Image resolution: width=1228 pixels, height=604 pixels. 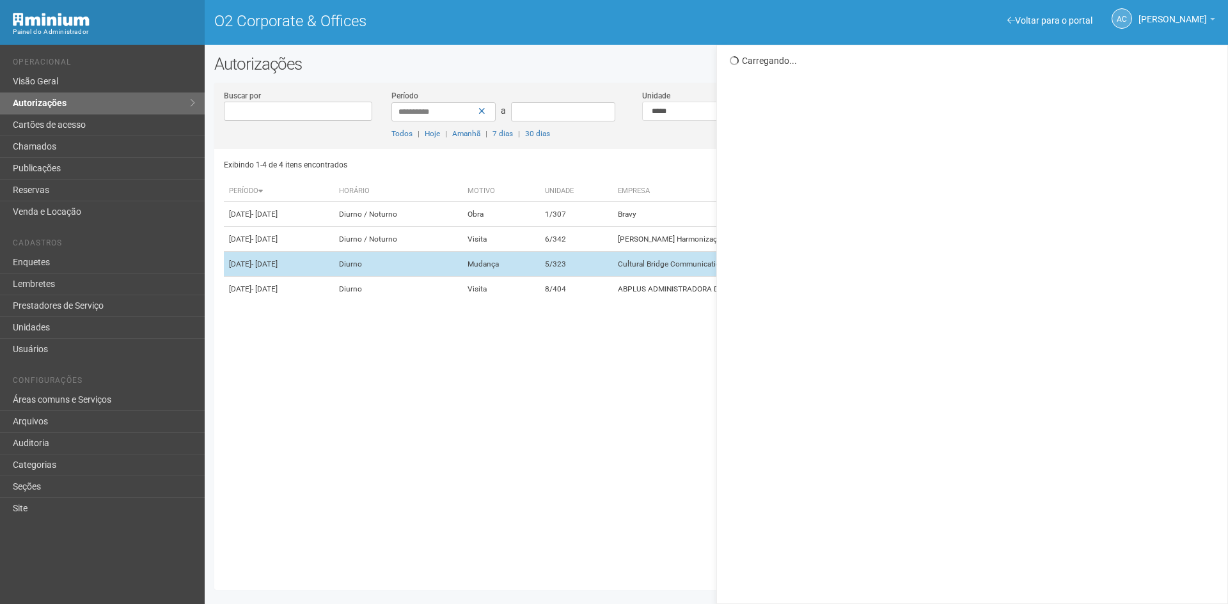 I want to click on a: Voltar para o portal, so click(x=1049, y=20).